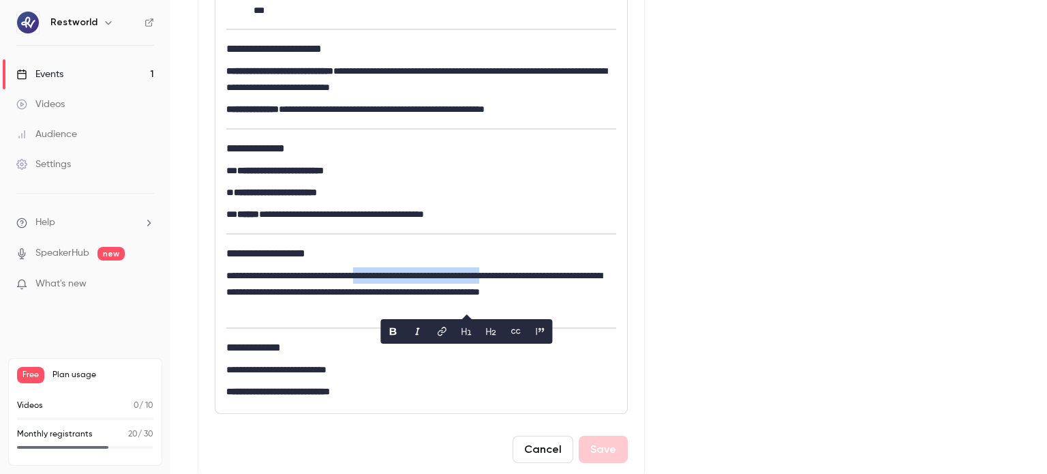 This screenshot has height=474, width=1047. Describe the element at coordinates (45, 222) in the screenshot. I see `span: Help` at that location.